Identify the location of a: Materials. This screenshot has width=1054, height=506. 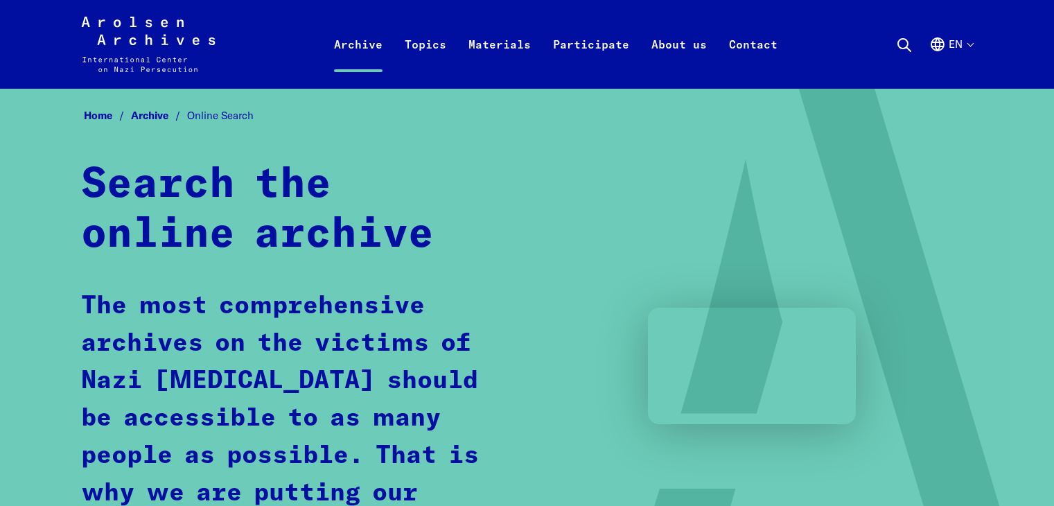
(499, 61).